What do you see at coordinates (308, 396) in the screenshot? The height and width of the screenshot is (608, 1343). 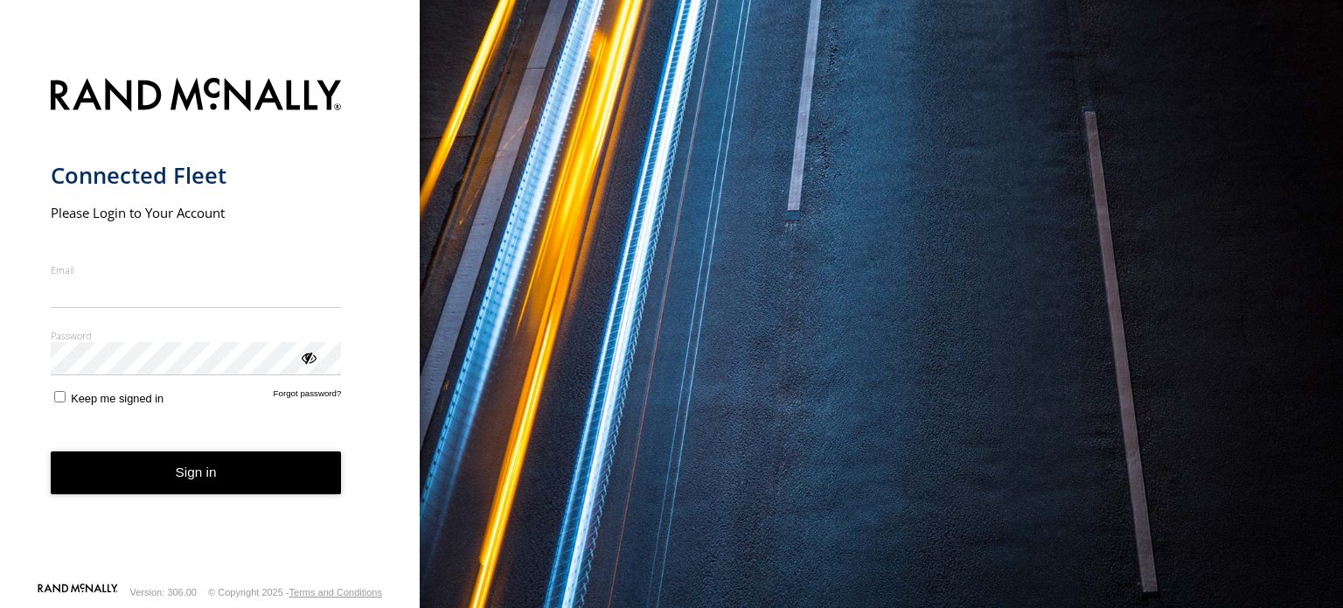 I see `a: Forgot password?` at bounding box center [308, 396].